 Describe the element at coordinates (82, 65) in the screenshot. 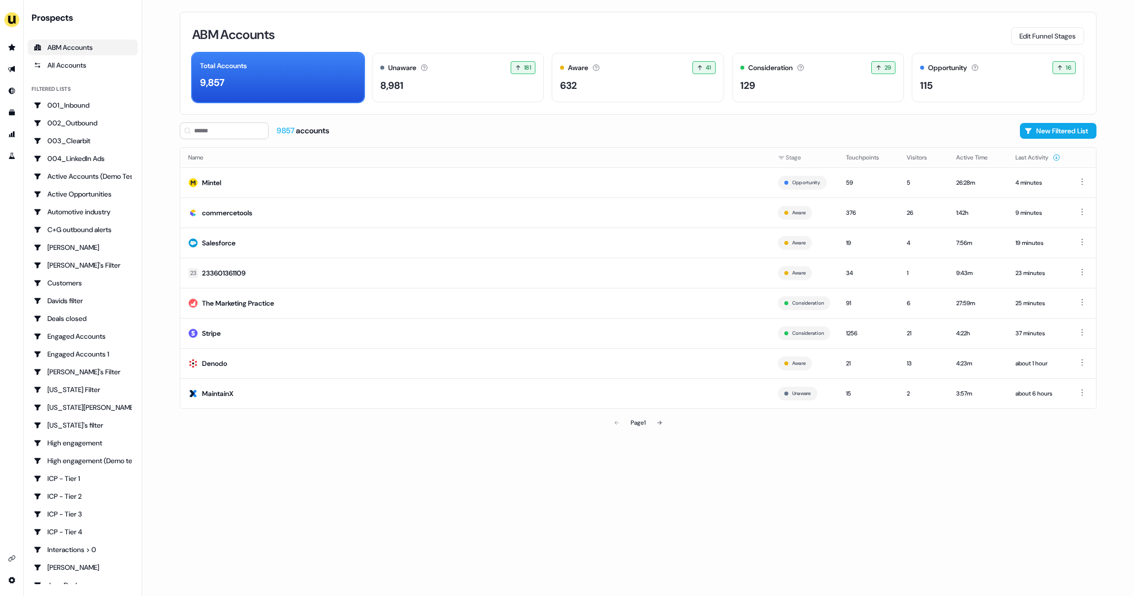

I see `a: All accounts` at that location.